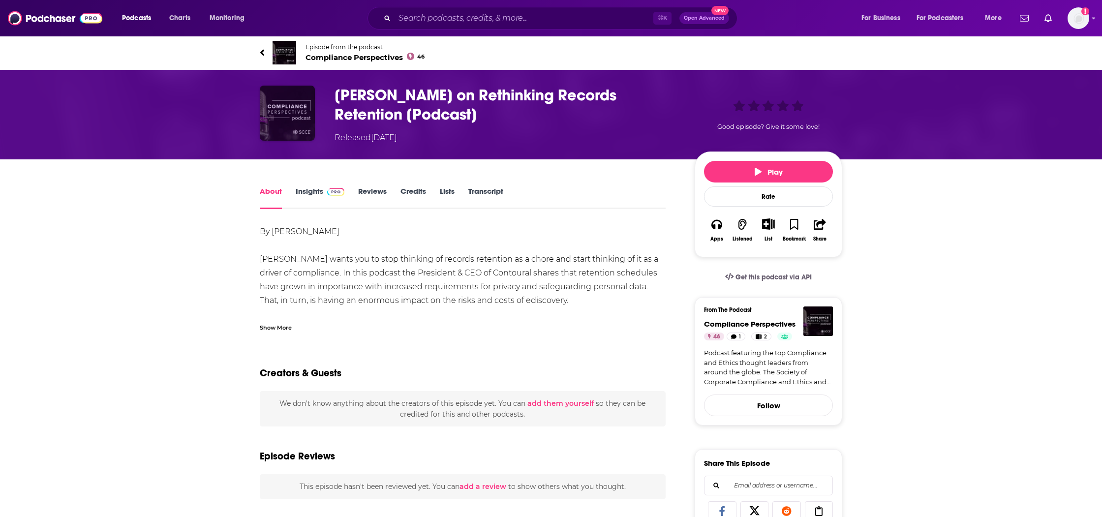  Describe the element at coordinates (737, 463) in the screenshot. I see `h3: Share This Episode` at that location.